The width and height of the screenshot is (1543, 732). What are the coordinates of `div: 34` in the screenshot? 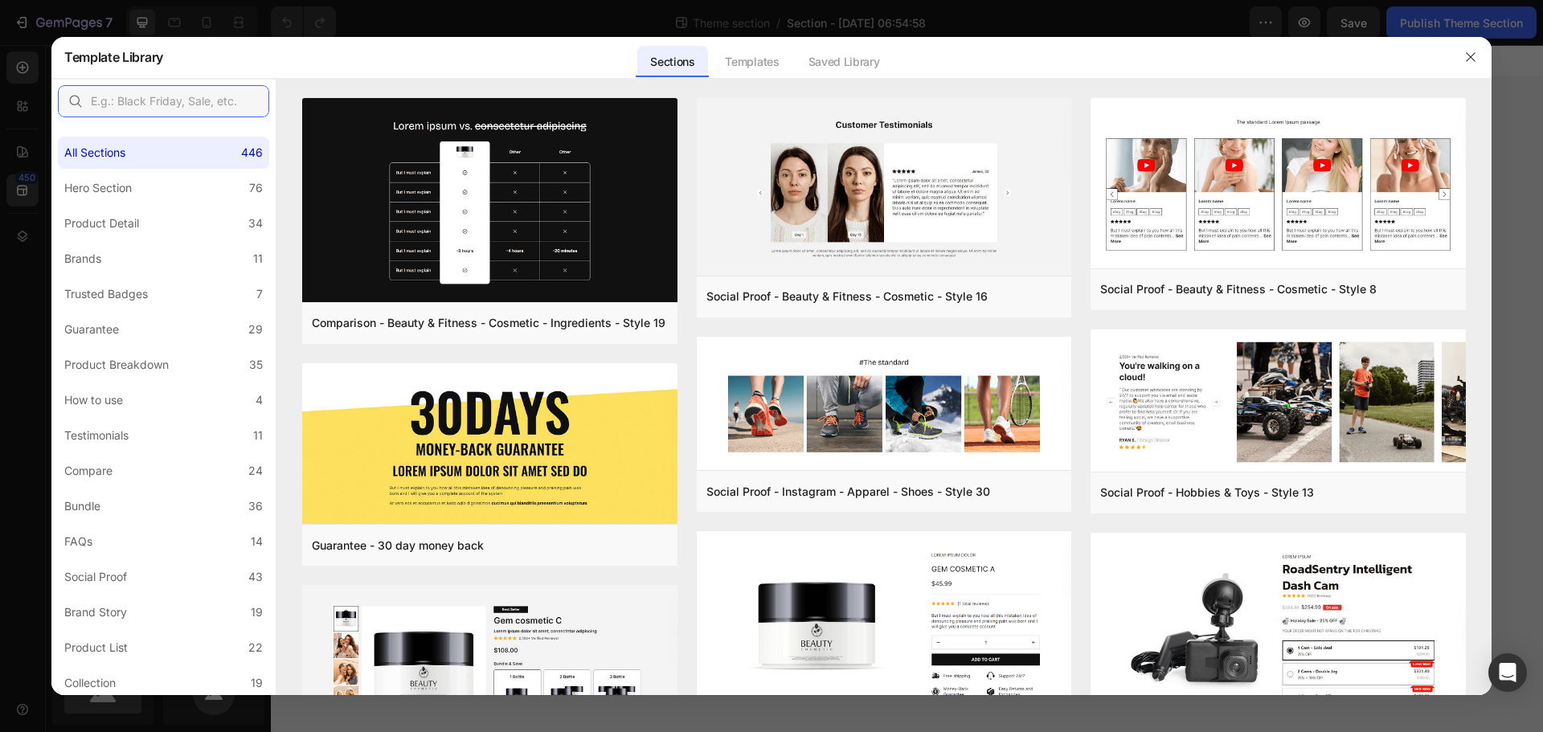 It's located at (256, 223).